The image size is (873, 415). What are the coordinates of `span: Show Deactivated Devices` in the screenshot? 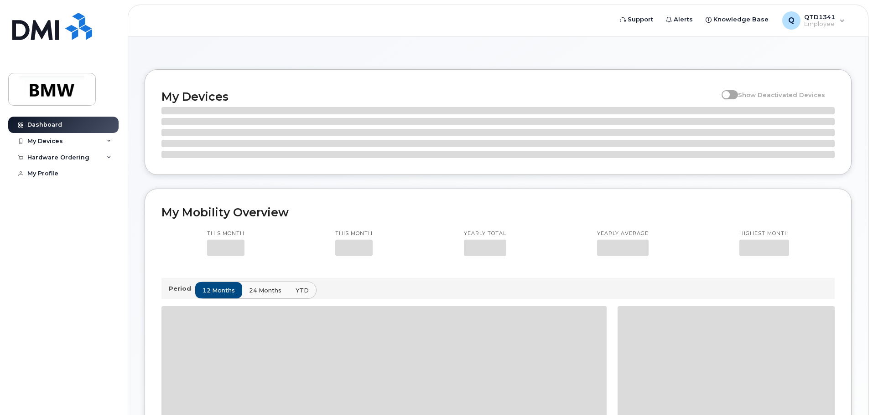 It's located at (781, 95).